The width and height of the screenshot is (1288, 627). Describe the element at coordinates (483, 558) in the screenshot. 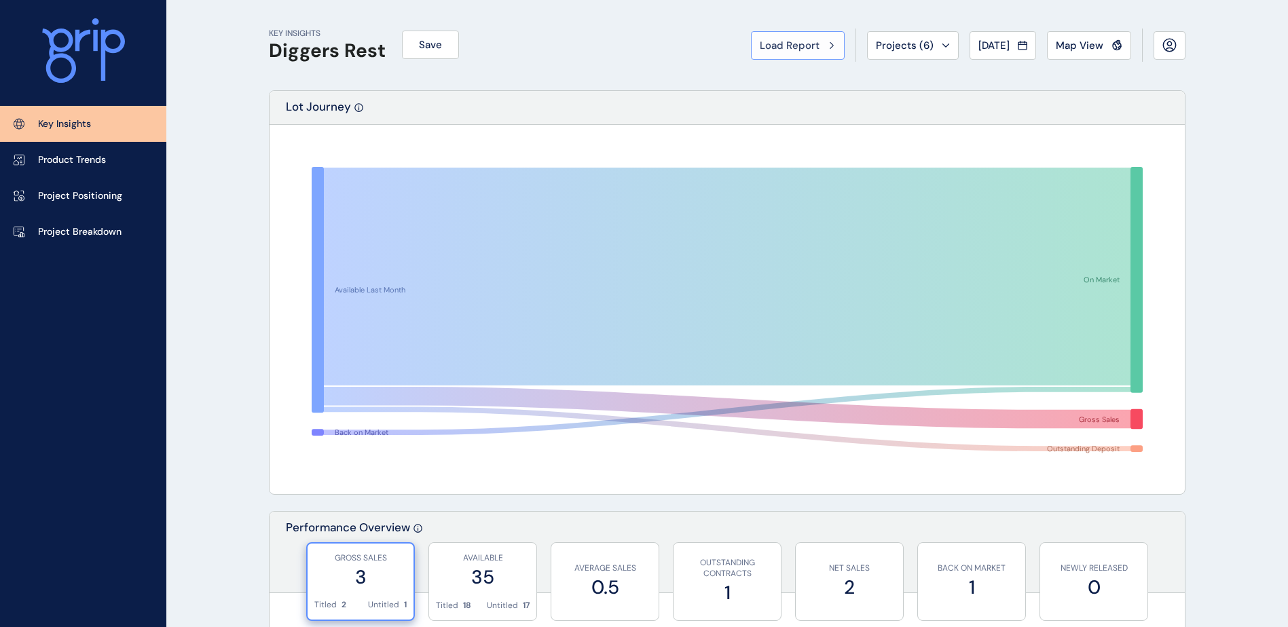

I see `p: AVAILABLE` at that location.